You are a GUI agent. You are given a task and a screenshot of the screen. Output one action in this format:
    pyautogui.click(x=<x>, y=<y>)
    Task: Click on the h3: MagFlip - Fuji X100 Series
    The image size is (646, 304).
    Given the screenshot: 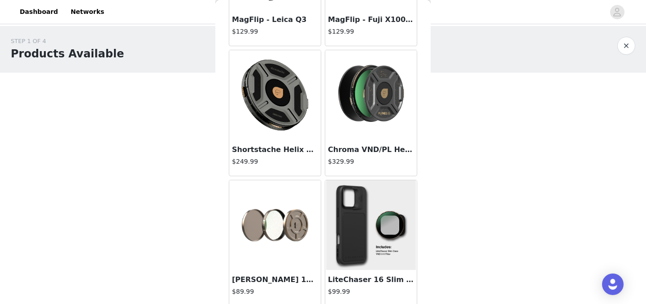 What is the action you would take?
    pyautogui.click(x=371, y=20)
    